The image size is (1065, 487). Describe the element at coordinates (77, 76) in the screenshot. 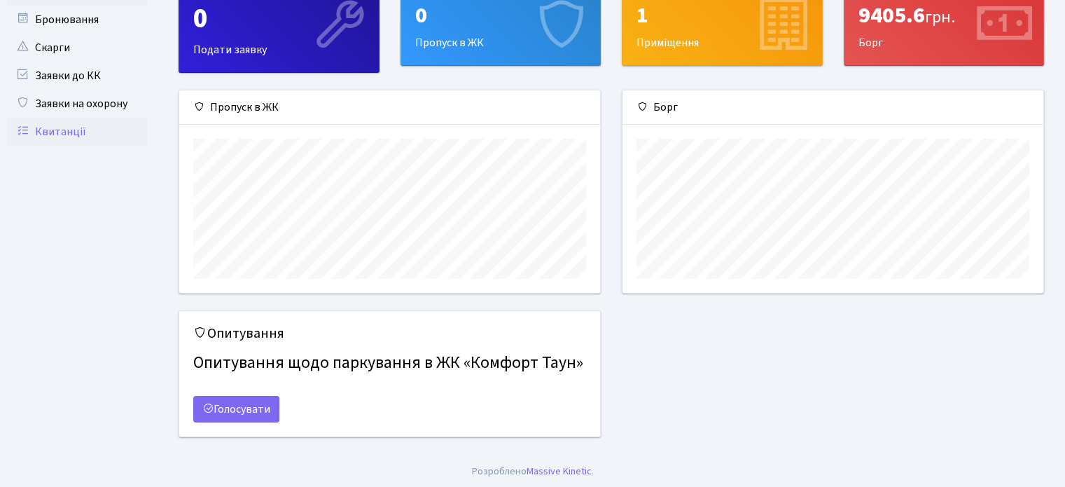

I see `a: Заявки до КК` at that location.